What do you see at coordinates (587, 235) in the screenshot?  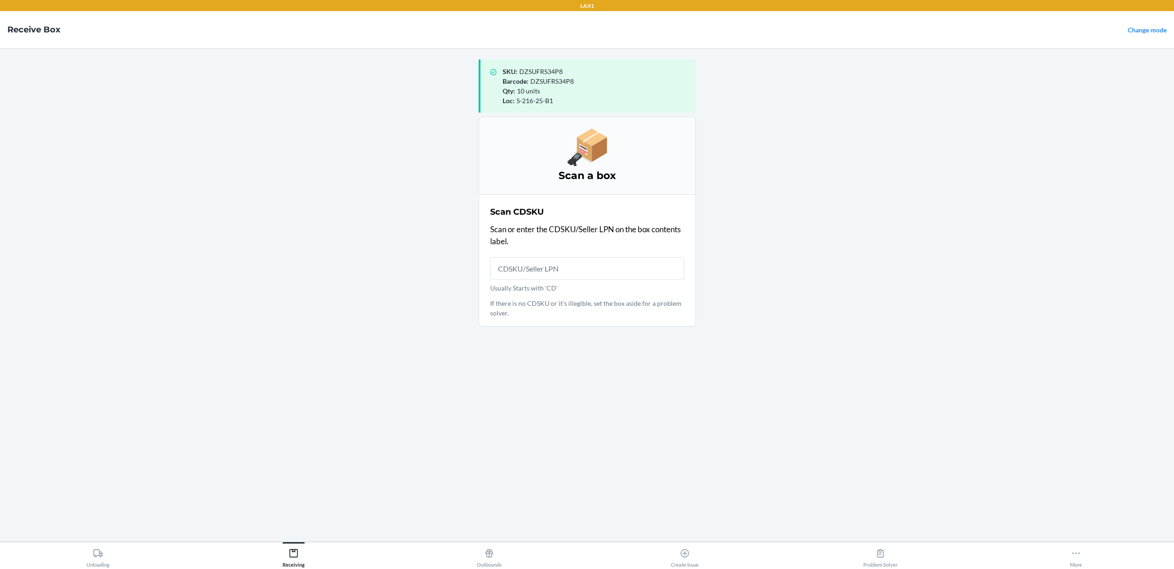 I see `p: Scan or enter the CDSKU/Seller LPN on the box contents label.` at bounding box center [587, 235].